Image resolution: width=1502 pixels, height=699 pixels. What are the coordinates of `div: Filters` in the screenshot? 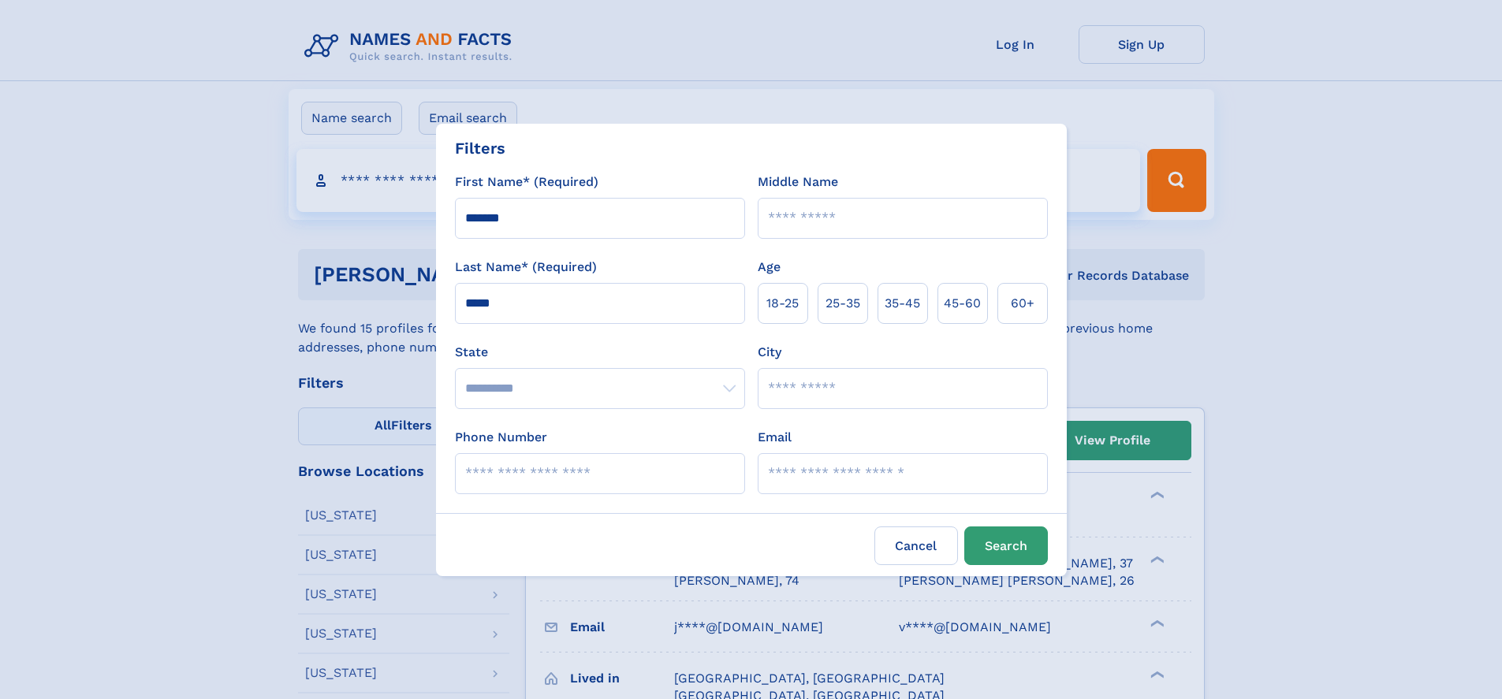 It's located at (480, 148).